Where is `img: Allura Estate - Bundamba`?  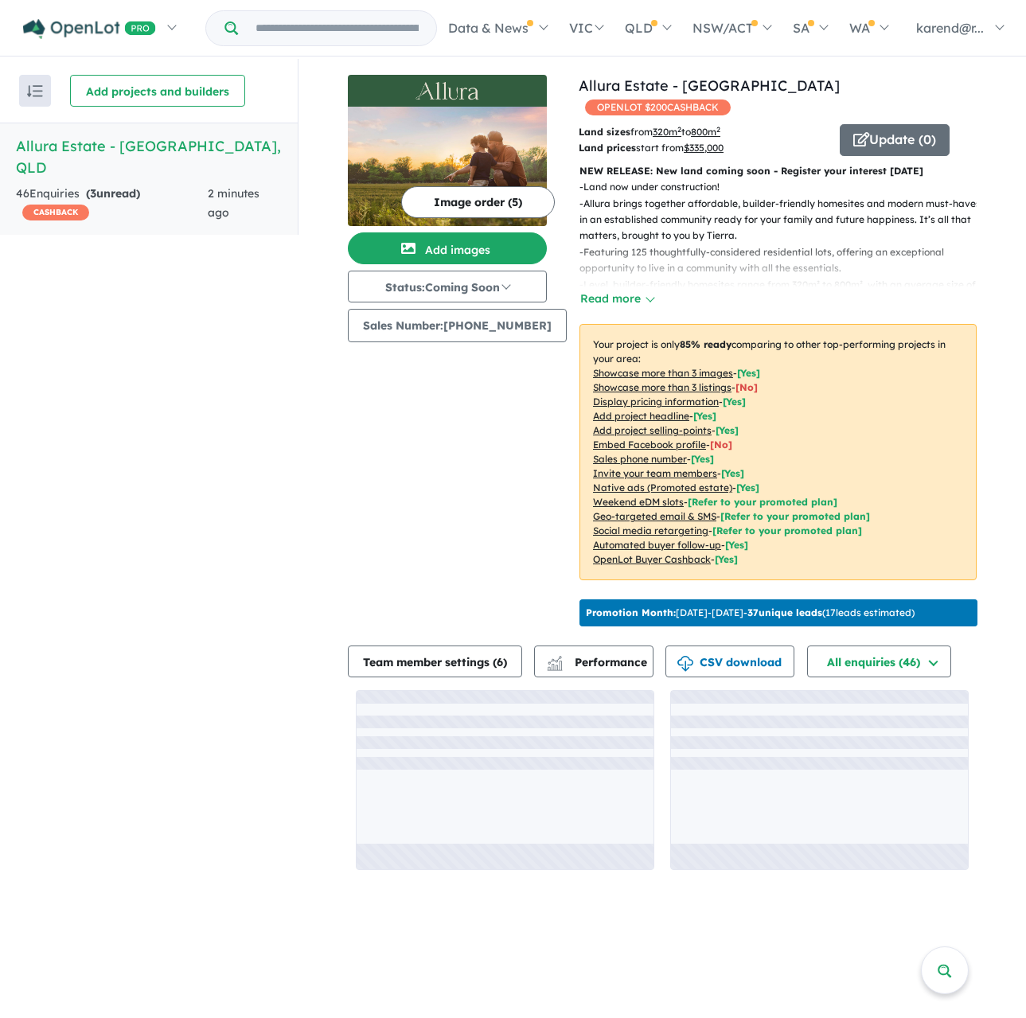 img: Allura Estate - Bundamba is located at coordinates (448, 166).